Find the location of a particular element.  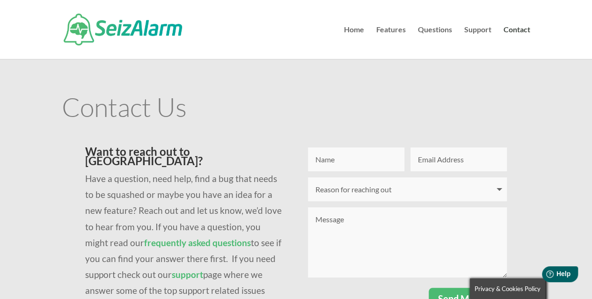

a: frequently asked questions is located at coordinates (198, 242).